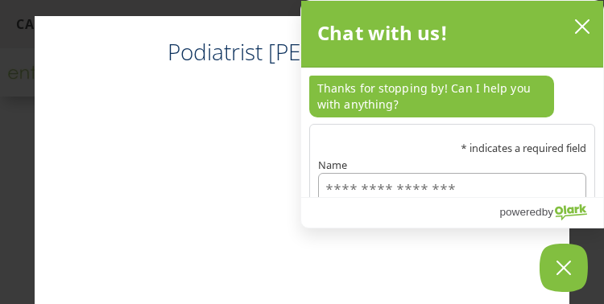  I want to click on button: close chatbox, so click(582, 27).